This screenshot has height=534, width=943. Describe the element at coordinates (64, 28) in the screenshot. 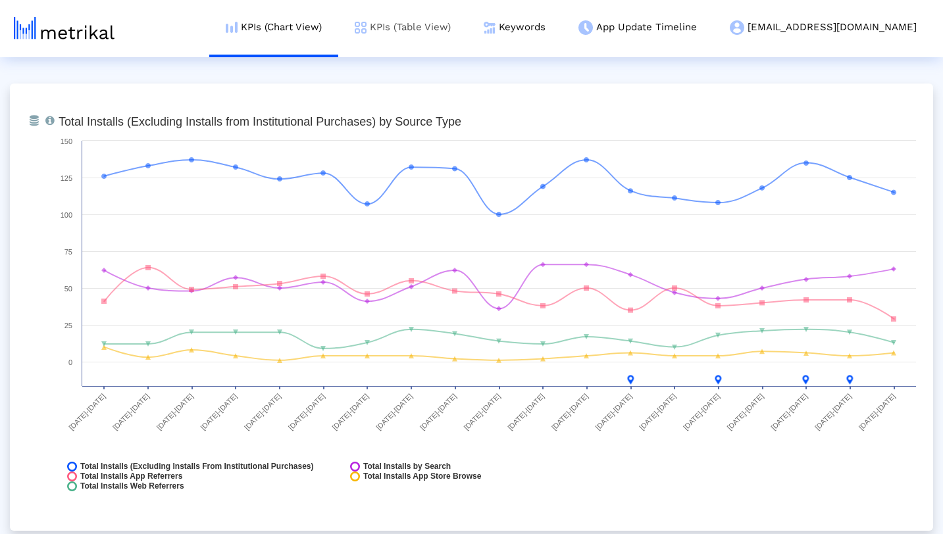

I see `img: metrical-logo-light.png` at that location.